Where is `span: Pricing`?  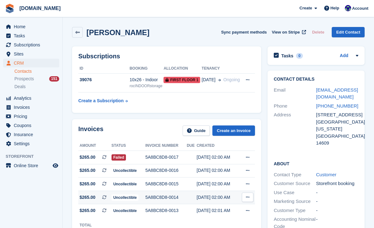
span: Pricing is located at coordinates (33, 116).